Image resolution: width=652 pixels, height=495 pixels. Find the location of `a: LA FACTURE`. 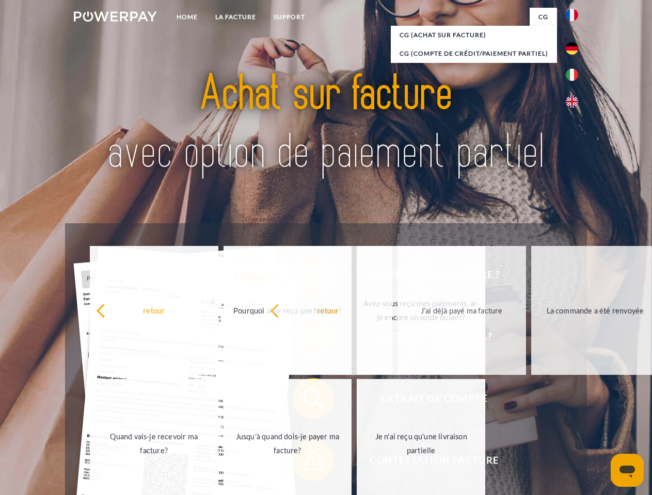

a: LA FACTURE is located at coordinates (235, 17).